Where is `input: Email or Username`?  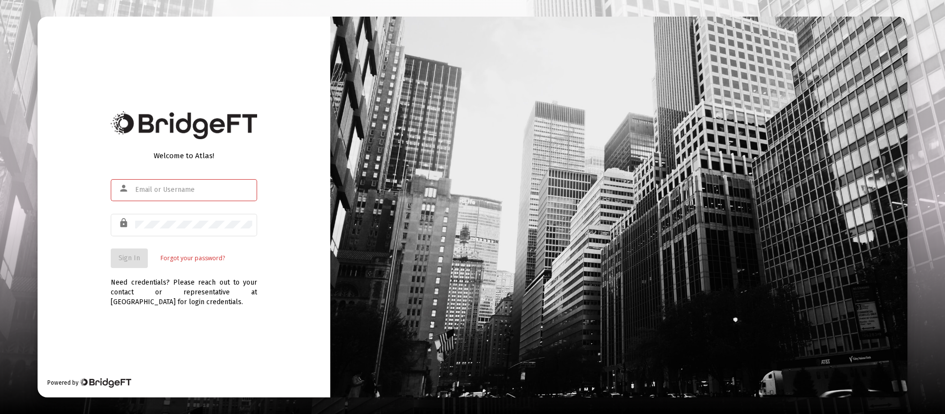
input: Email or Username is located at coordinates (194, 190).